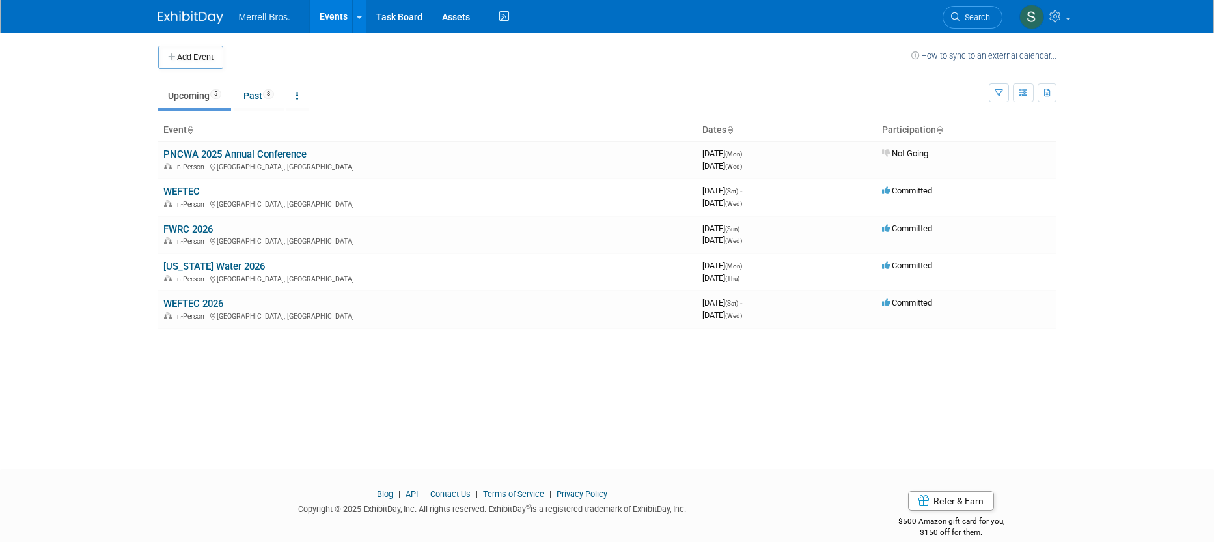  What do you see at coordinates (191, 57) in the screenshot?
I see `button: Add Event` at bounding box center [191, 57].